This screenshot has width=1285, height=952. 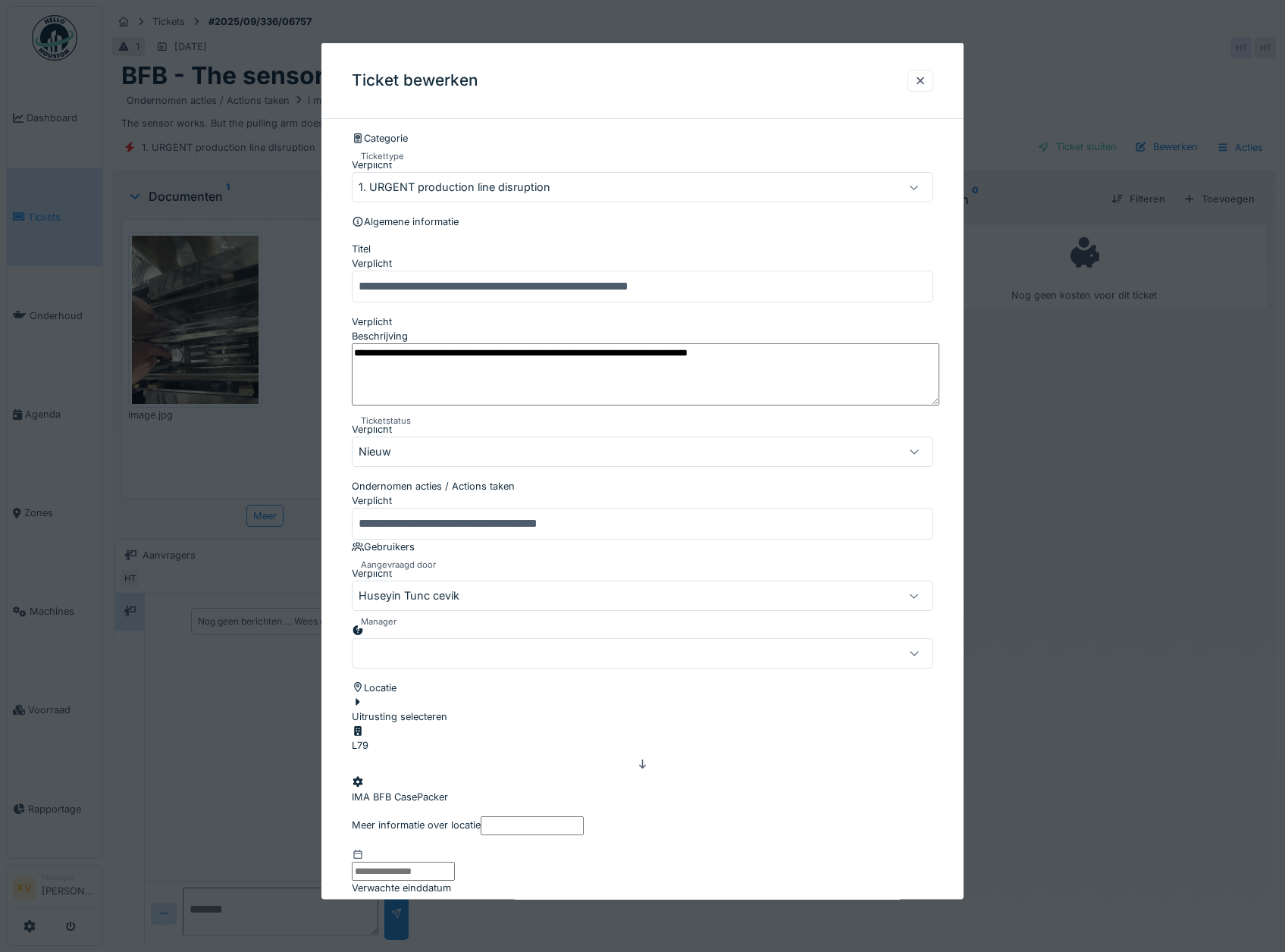 I want to click on label: Beschrijving, so click(x=380, y=336).